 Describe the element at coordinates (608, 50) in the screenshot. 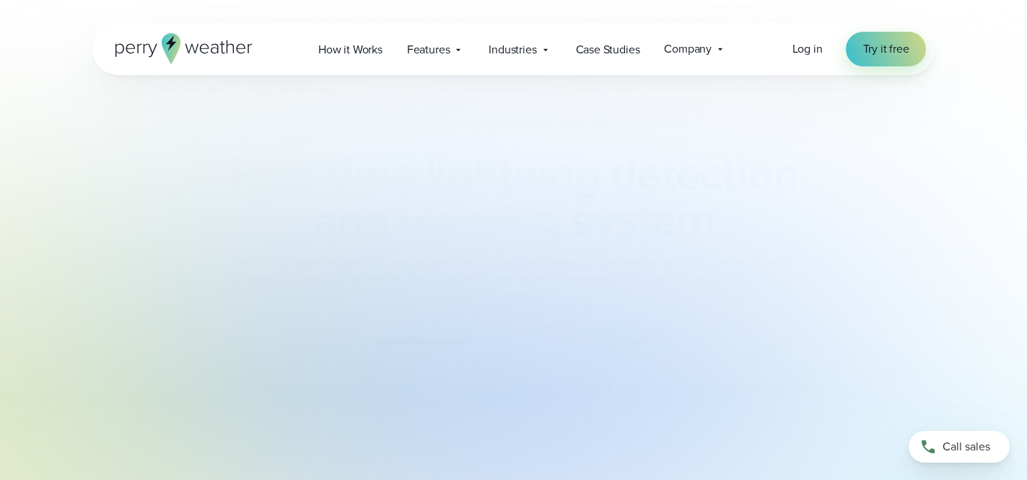

I see `span: Case Studies` at that location.